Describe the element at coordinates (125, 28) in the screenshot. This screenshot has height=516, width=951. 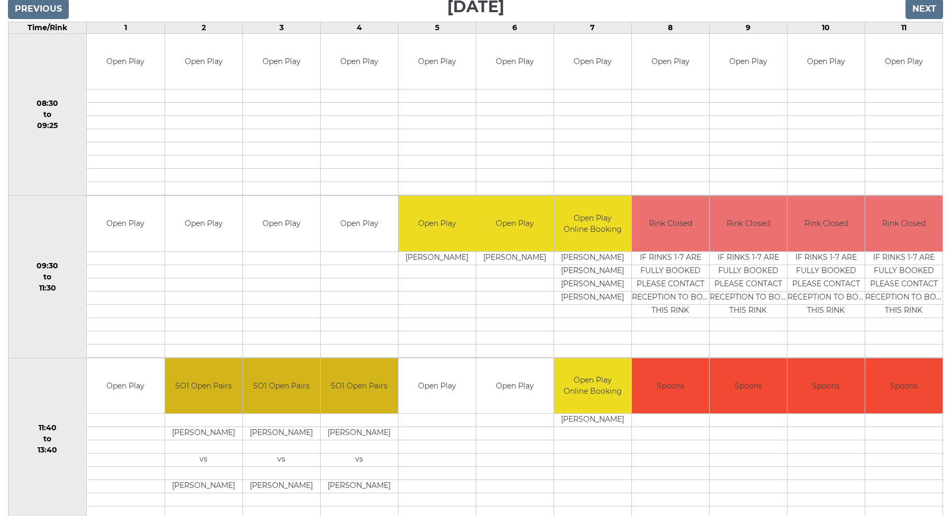
I see `td: 1` at that location.